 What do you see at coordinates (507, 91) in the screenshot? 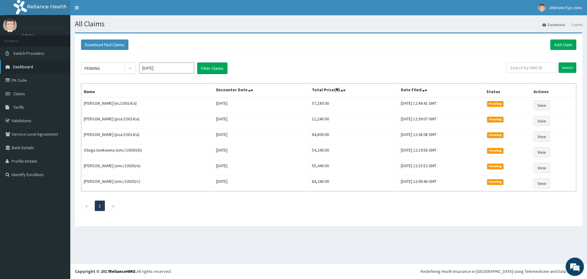
I see `th: Status` at bounding box center [507, 91].